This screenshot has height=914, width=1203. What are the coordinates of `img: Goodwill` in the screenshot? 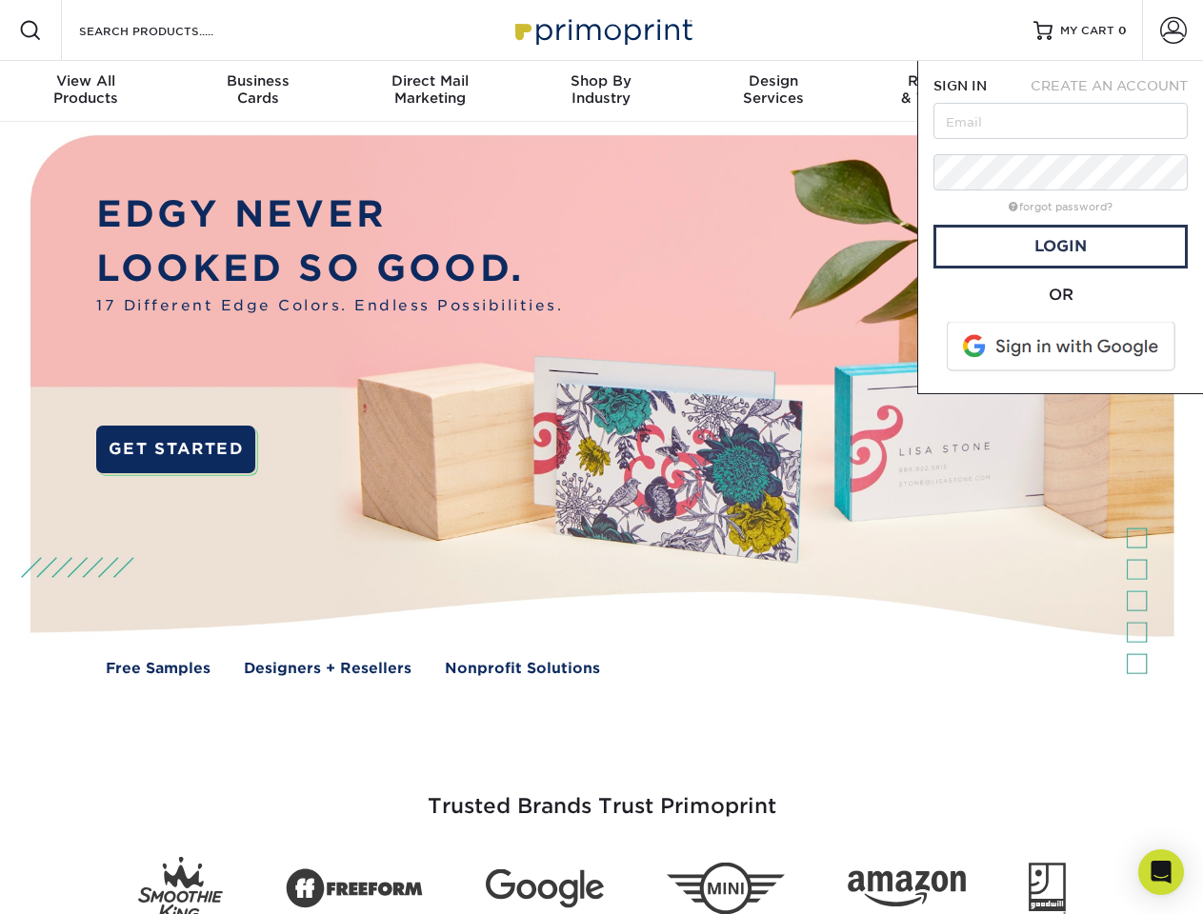 It's located at (1046, 888).